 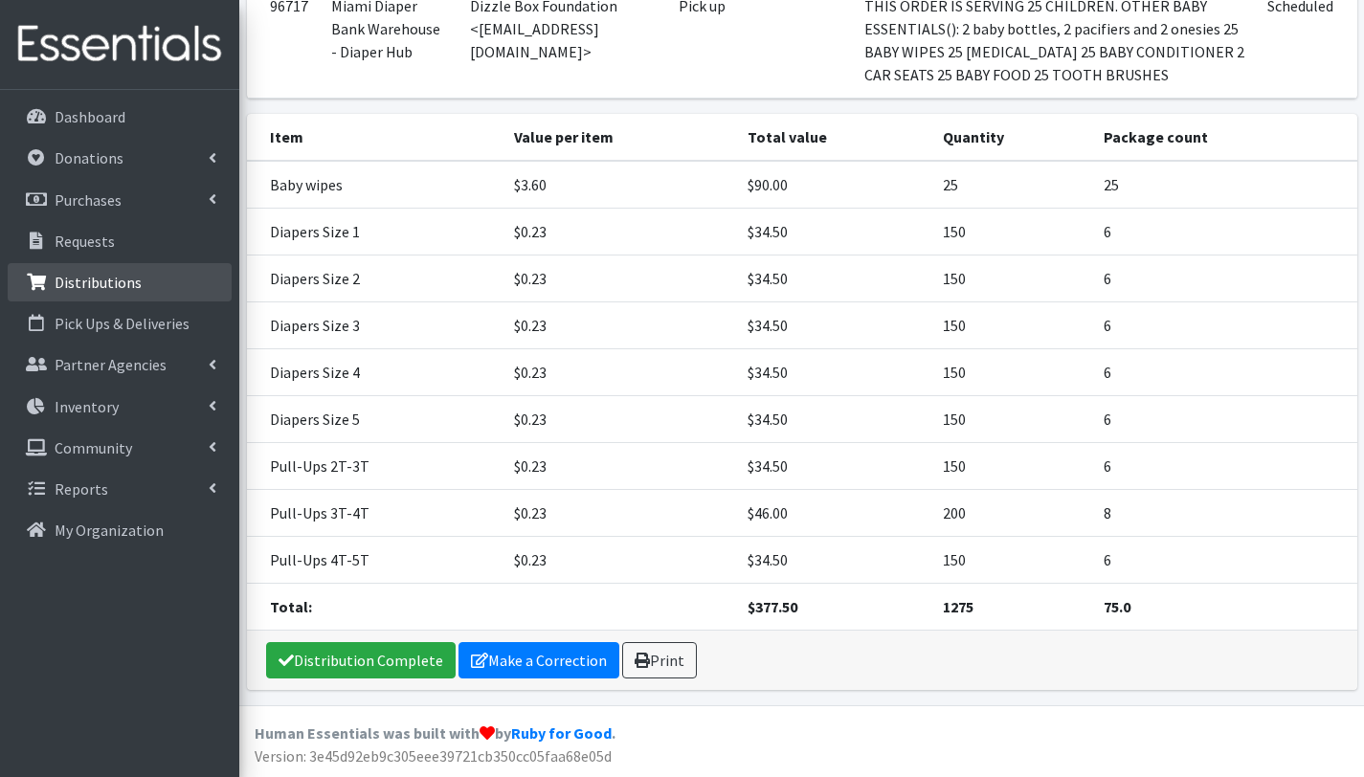 What do you see at coordinates (120, 241) in the screenshot?
I see `a: Requests` at bounding box center [120, 241].